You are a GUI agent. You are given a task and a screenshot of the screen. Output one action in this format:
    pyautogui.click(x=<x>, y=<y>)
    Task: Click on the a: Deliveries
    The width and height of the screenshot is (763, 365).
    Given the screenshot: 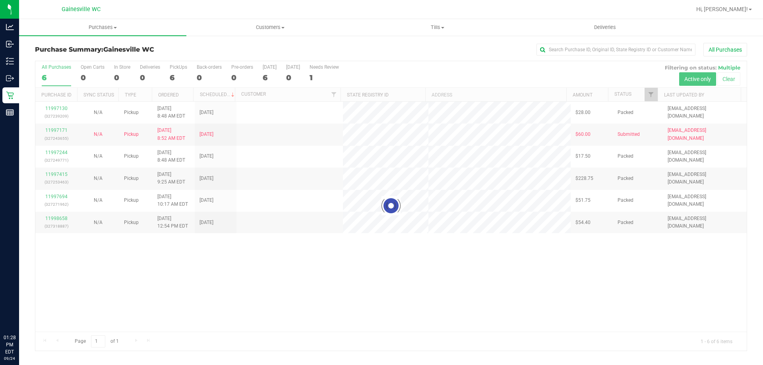 What is the action you would take?
    pyautogui.click(x=605, y=27)
    